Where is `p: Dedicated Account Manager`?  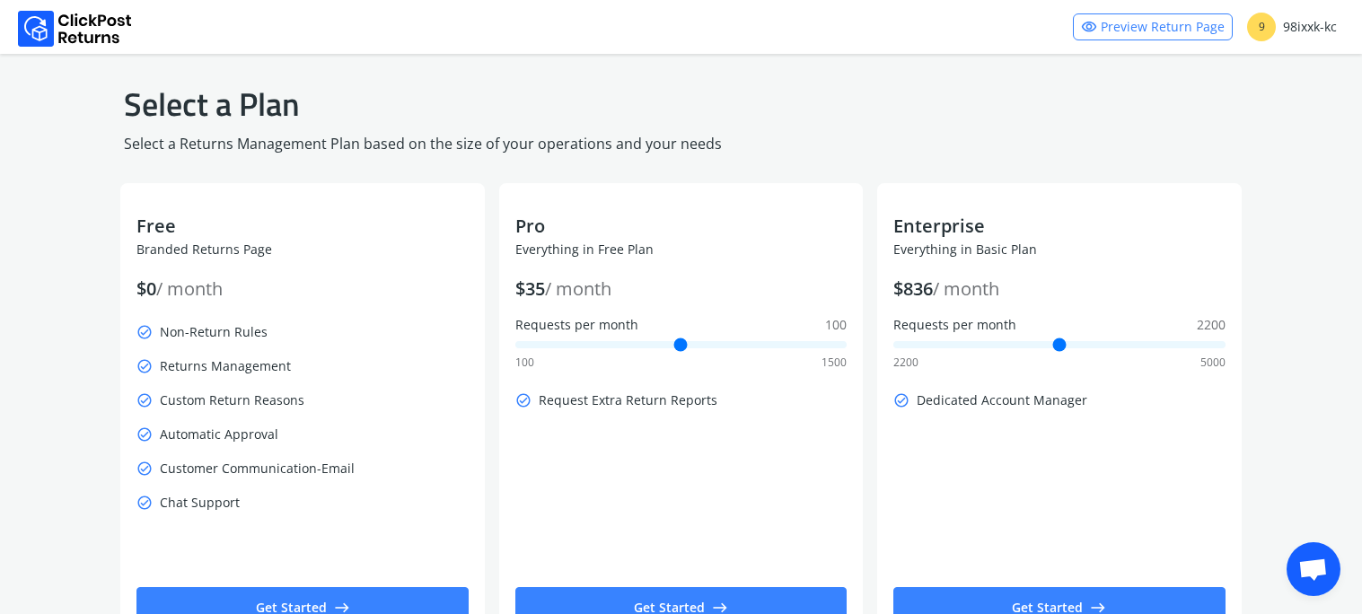 p: Dedicated Account Manager is located at coordinates (1058, 400).